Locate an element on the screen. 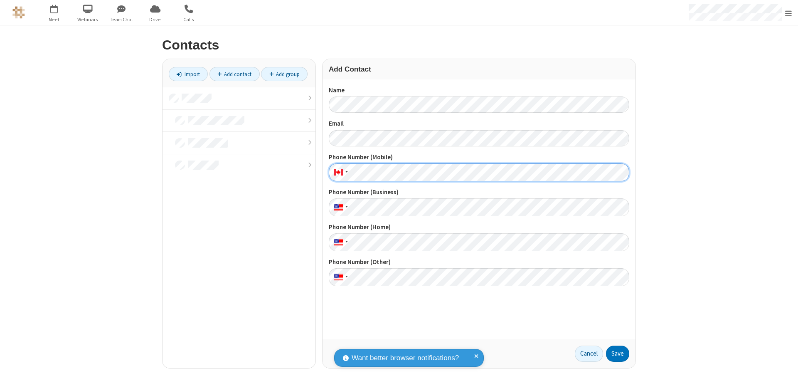 The height and width of the screenshot is (381, 798). label: Phone Number (Mobile) is located at coordinates (479, 157).